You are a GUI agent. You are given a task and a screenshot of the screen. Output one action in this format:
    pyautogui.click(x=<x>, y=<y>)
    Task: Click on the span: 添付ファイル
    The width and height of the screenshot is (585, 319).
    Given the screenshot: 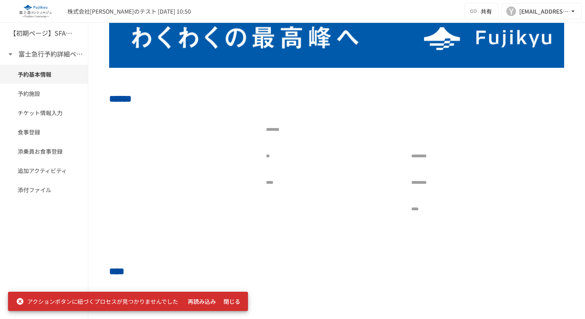 What is the action you would take?
    pyautogui.click(x=44, y=190)
    